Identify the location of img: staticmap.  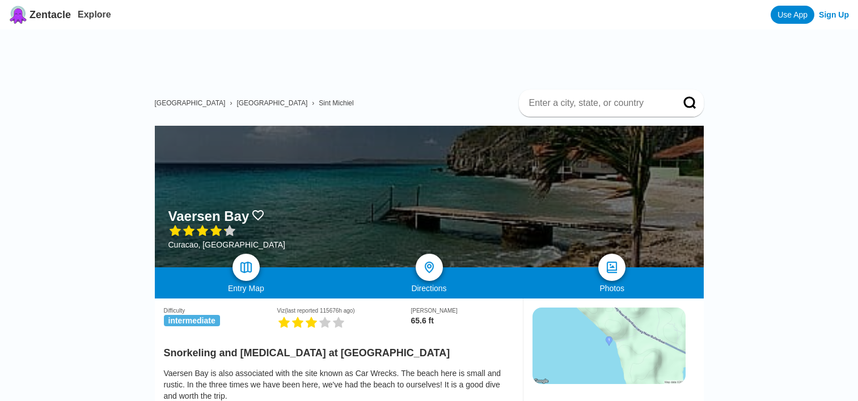
(609, 346).